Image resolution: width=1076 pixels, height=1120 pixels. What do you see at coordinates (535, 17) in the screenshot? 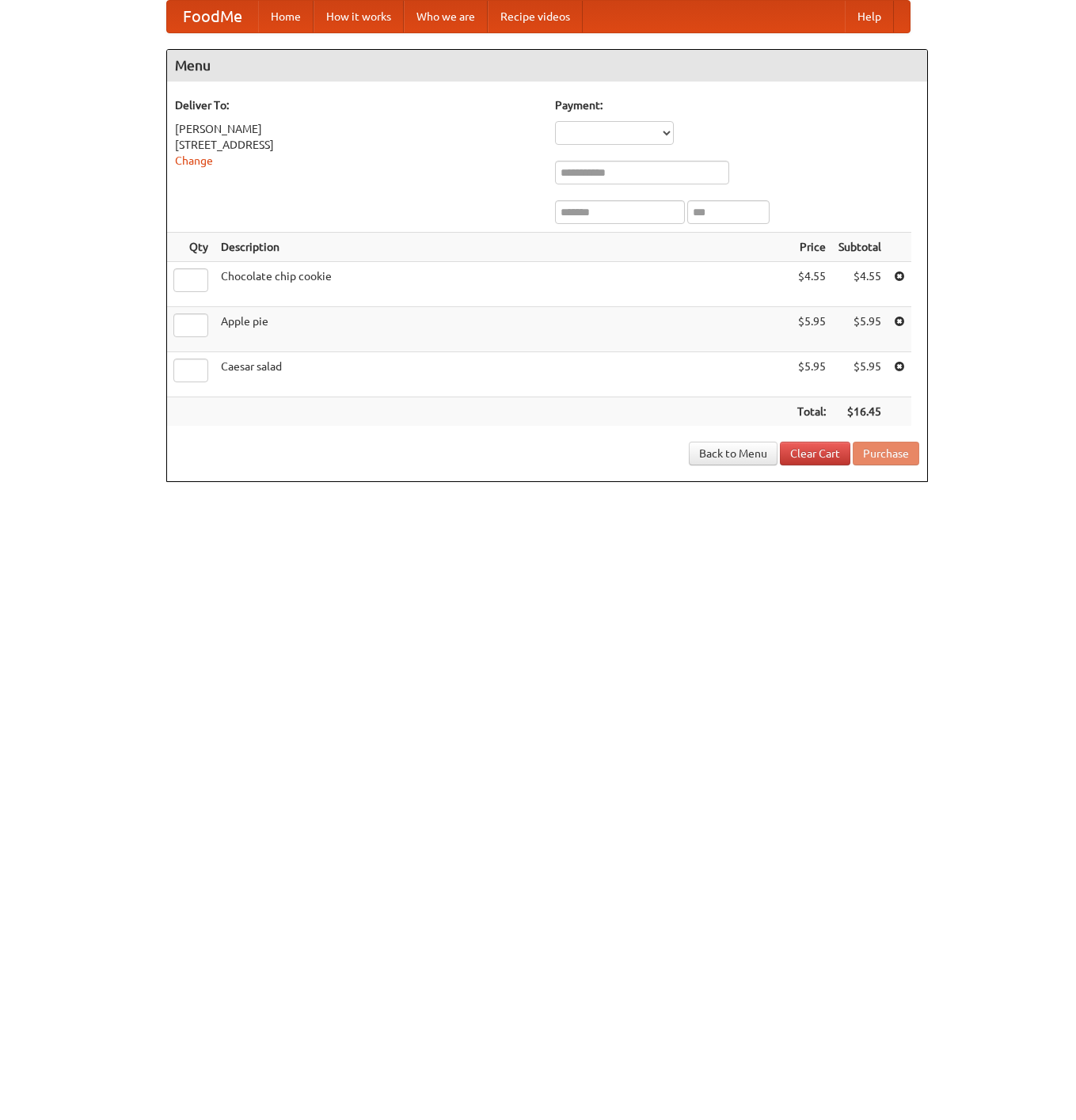
I see `a: Recipe videos` at bounding box center [535, 17].